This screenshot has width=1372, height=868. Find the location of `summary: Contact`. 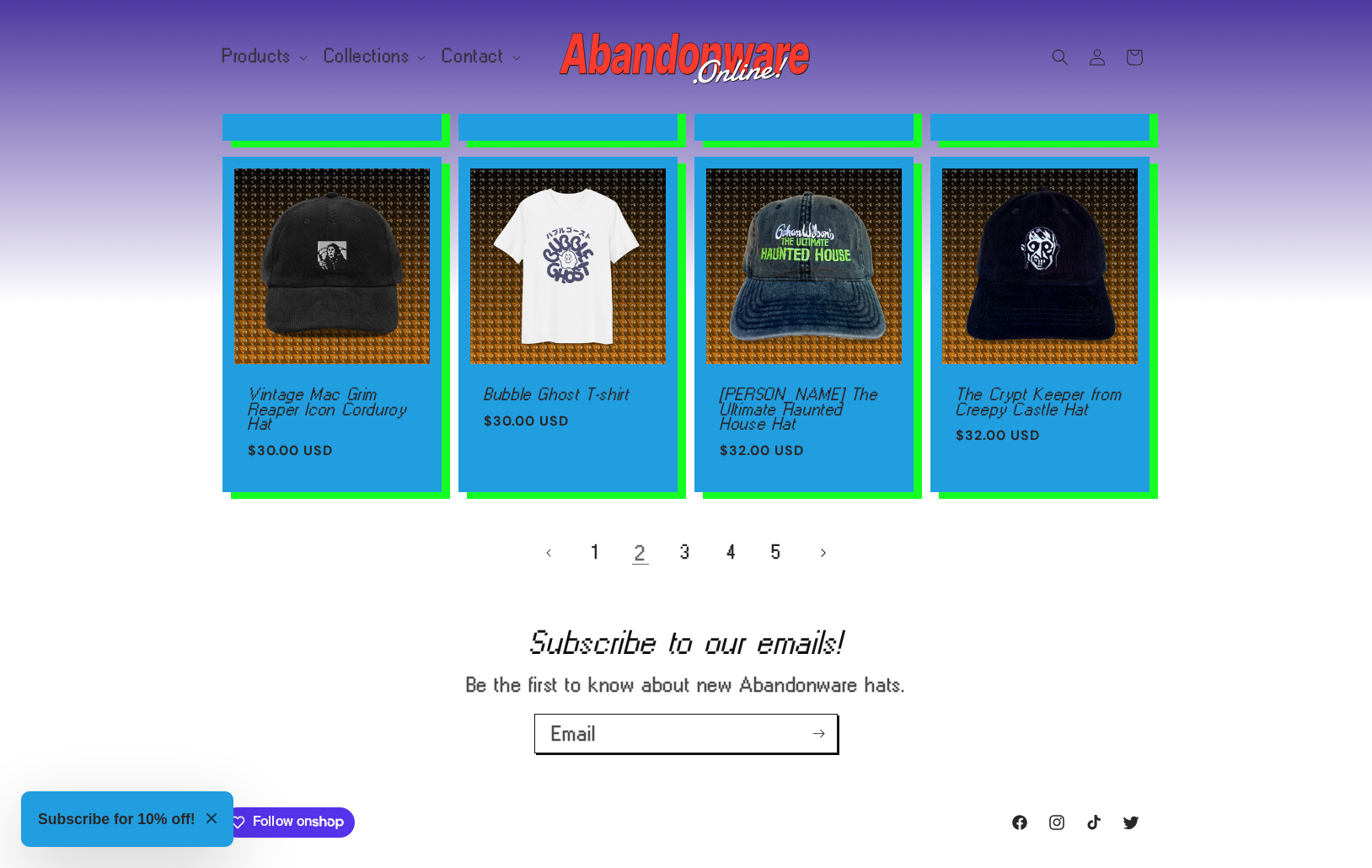

summary: Contact is located at coordinates (479, 56).